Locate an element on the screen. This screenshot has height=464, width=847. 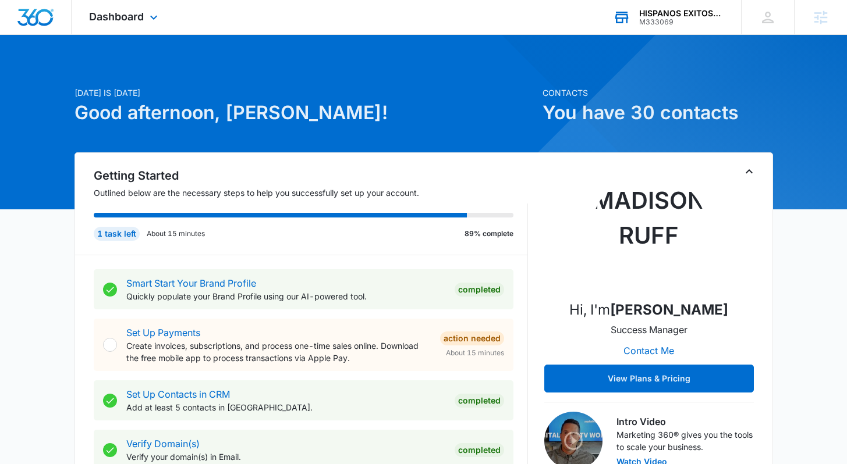
a: Smart Start Your Brand Profile is located at coordinates (191, 283).